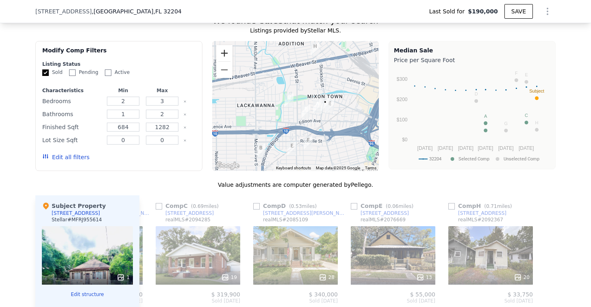 This screenshot has width=591, height=307. What do you see at coordinates (315, 49) in the screenshot?
I see `div: 1961 Broadway Ave` at bounding box center [315, 49].